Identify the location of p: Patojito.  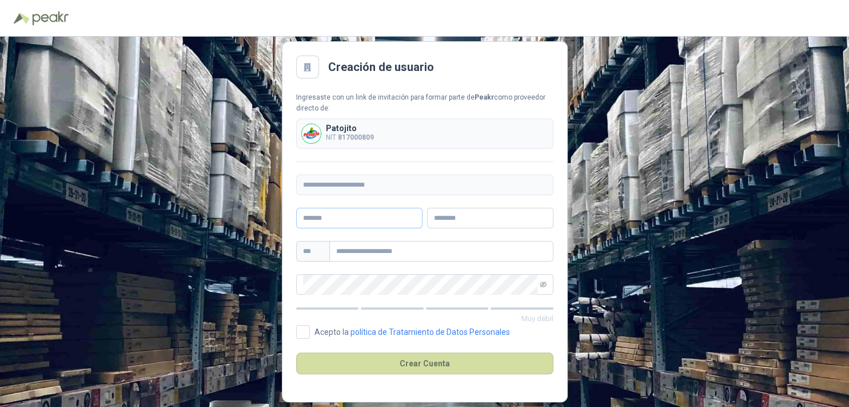
(350, 128).